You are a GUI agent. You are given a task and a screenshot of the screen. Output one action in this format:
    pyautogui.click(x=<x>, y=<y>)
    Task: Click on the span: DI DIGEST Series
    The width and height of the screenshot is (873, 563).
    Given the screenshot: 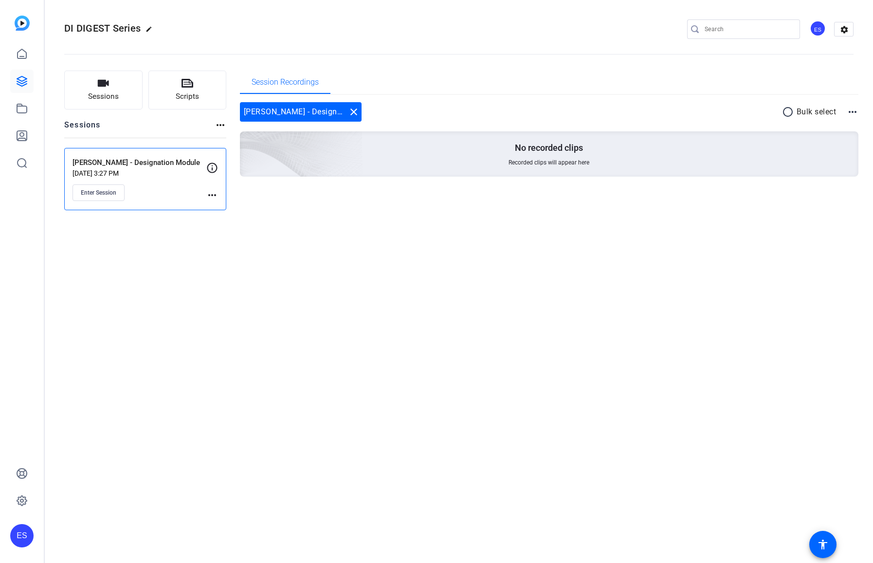 What is the action you would take?
    pyautogui.click(x=102, y=28)
    